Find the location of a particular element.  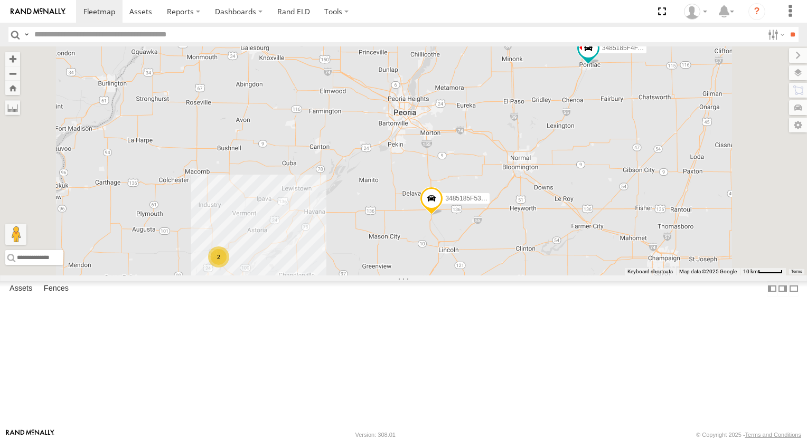

label: Dock Summary Table to the Right is located at coordinates (783, 289).